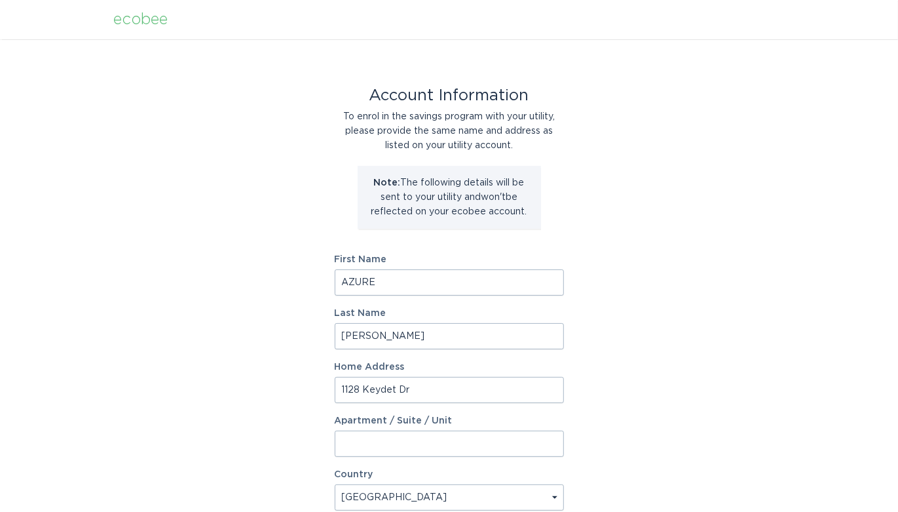 The image size is (898, 512). I want to click on label: Apartment / Suite / Unit, so click(449, 421).